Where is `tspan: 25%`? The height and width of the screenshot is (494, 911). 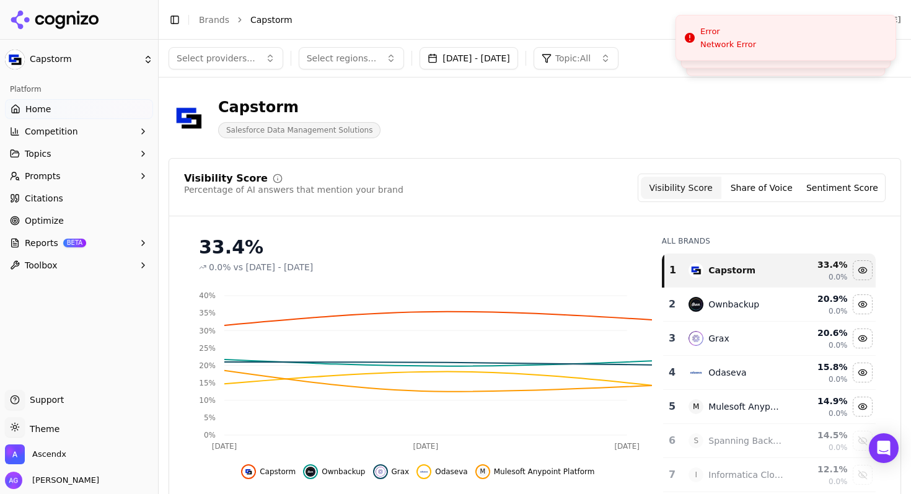 tspan: 25% is located at coordinates (207, 348).